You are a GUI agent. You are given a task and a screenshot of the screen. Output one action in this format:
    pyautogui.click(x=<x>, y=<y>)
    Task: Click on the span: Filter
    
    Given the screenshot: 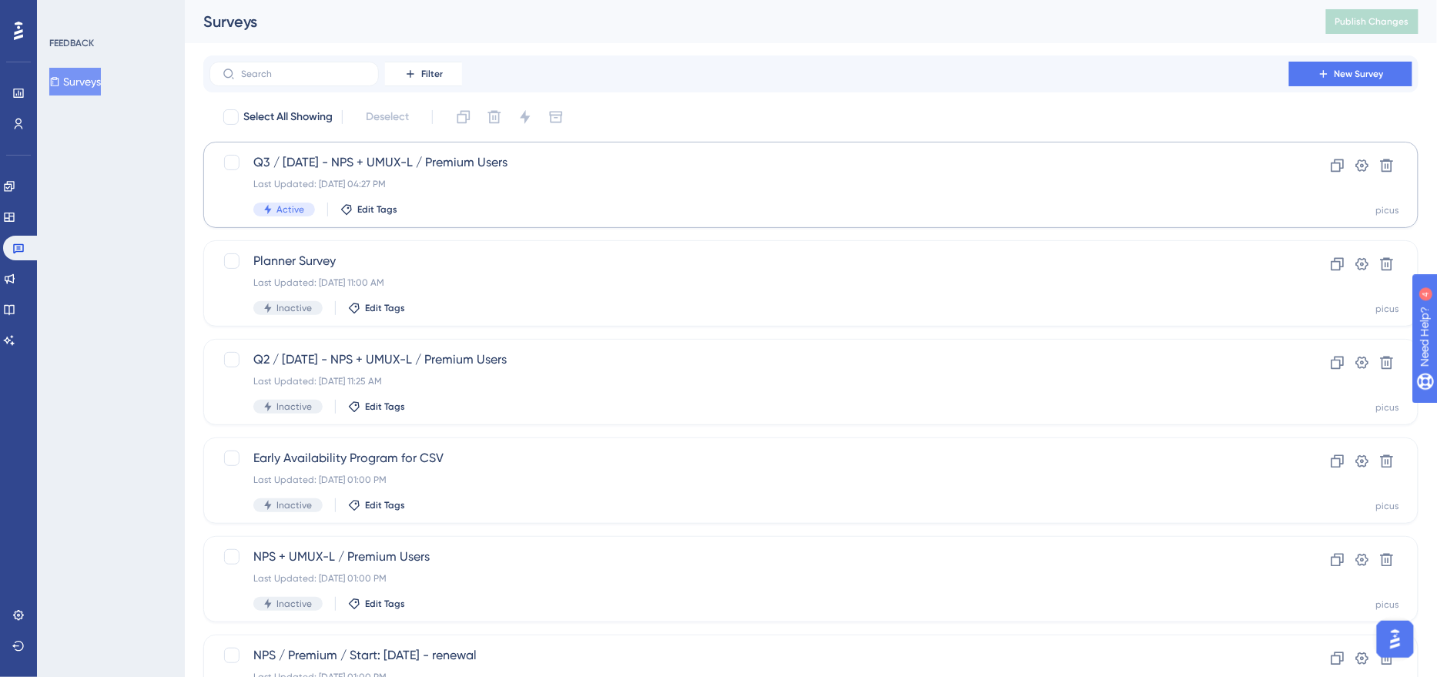 What is the action you would take?
    pyautogui.click(x=432, y=74)
    